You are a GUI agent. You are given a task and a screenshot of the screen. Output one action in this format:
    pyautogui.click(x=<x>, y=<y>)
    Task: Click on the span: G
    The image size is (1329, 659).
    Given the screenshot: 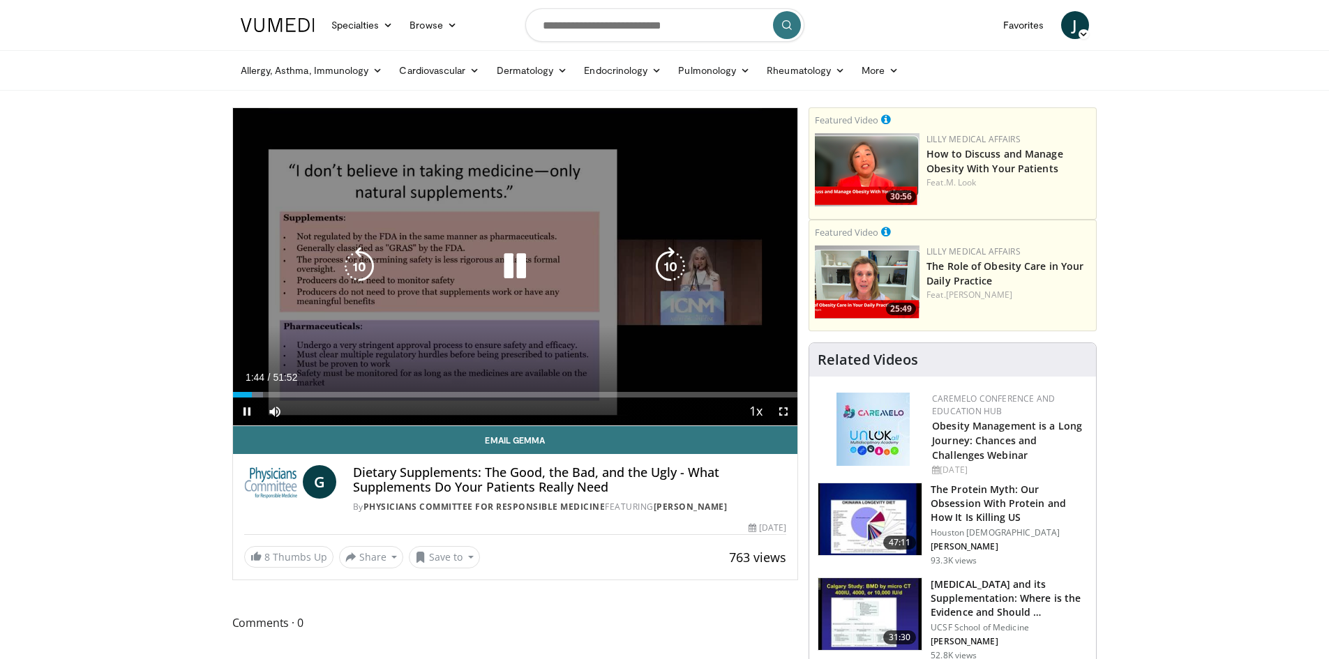 What is the action you would take?
    pyautogui.click(x=320, y=482)
    